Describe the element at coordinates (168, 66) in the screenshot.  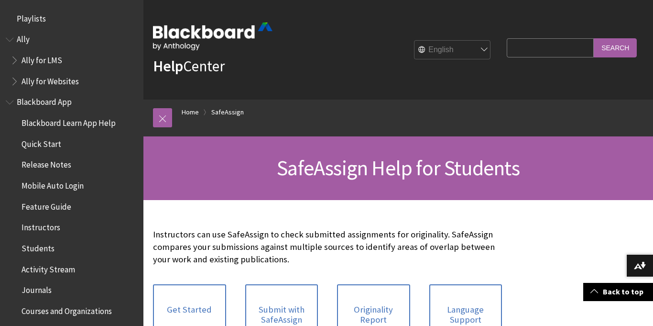
I see `strong: Help` at that location.